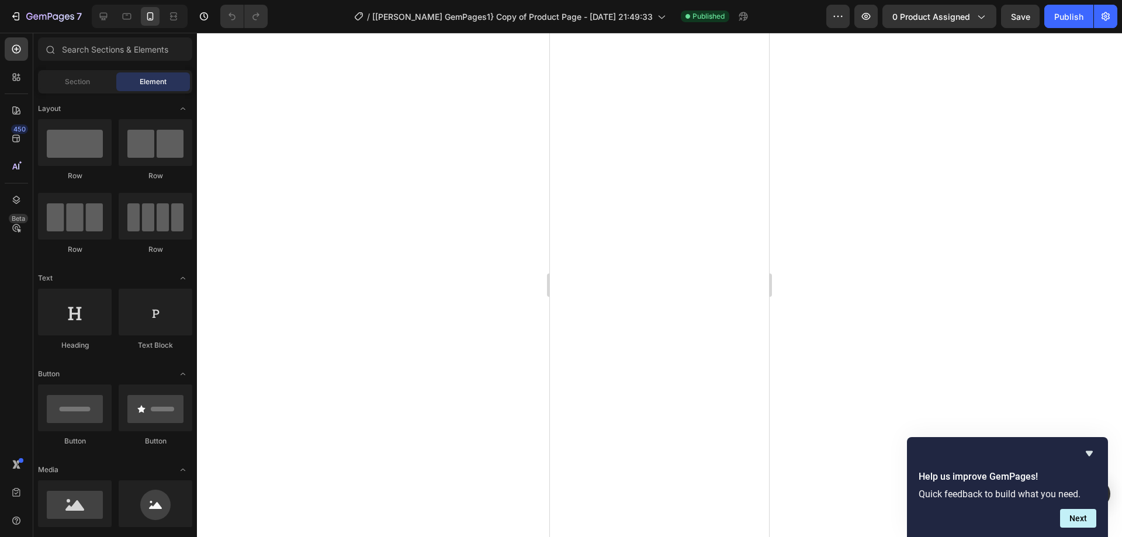  Describe the element at coordinates (18, 219) in the screenshot. I see `div: Beta` at that location.